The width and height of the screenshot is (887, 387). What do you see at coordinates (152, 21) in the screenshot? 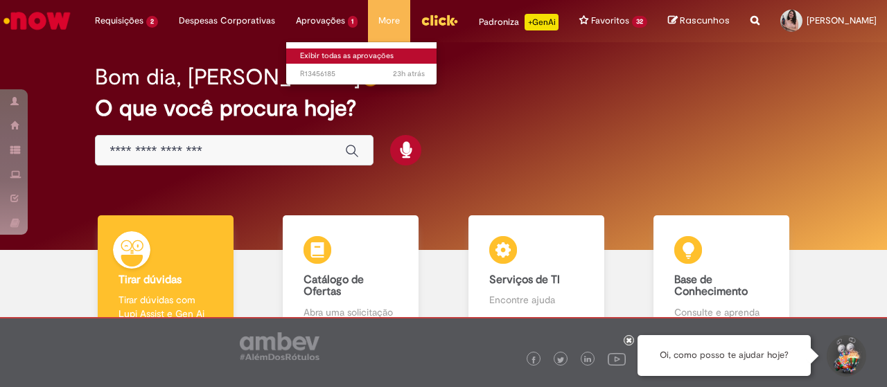
I see `span: 2` at bounding box center [152, 21].